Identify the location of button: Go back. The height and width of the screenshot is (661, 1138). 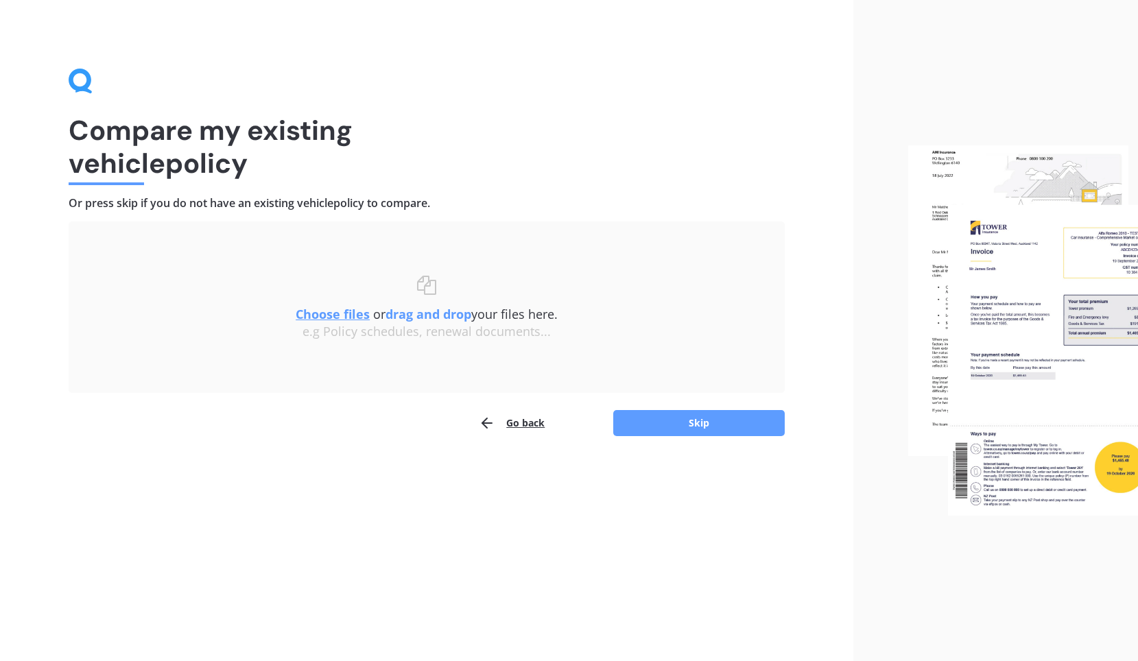
(512, 423).